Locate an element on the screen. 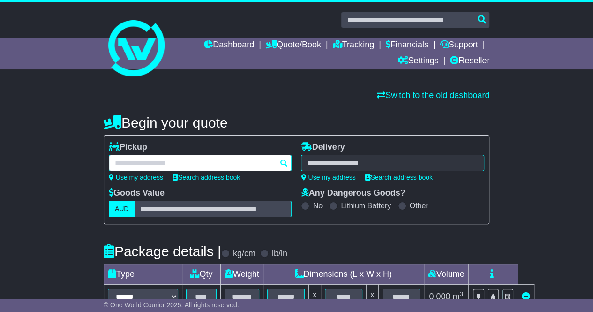 The height and width of the screenshot is (312, 593). label: No is located at coordinates (317, 205).